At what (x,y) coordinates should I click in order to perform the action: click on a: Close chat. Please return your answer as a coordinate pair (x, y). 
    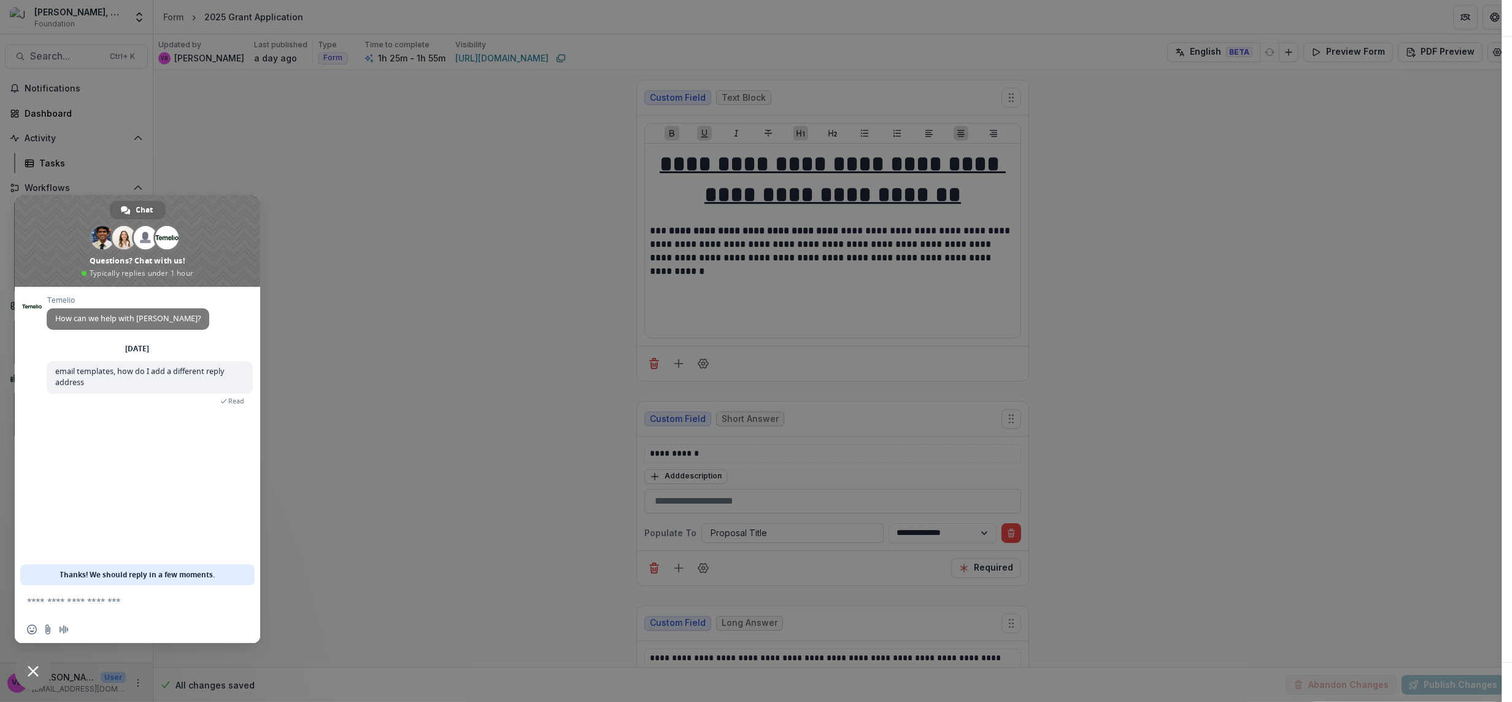
    Looking at the image, I should click on (33, 671).